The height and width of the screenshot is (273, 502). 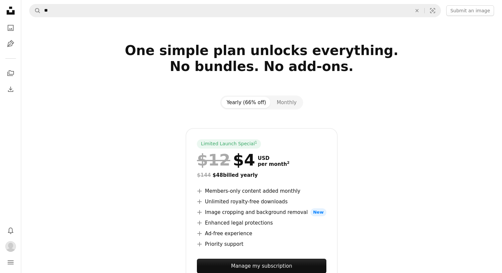 What do you see at coordinates (262, 66) in the screenshot?
I see `h2: One simple plan unlocks everything. No bundles. No add-ons.` at bounding box center [262, 66].